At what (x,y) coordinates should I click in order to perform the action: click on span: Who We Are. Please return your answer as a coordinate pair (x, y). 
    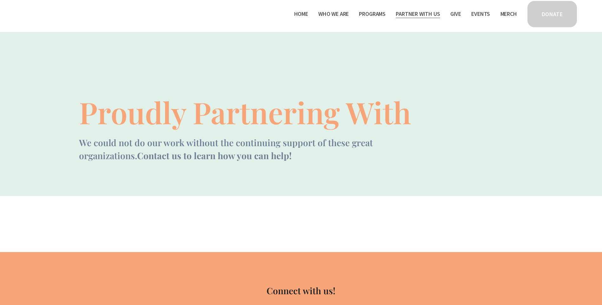
    Looking at the image, I should click on (334, 14).